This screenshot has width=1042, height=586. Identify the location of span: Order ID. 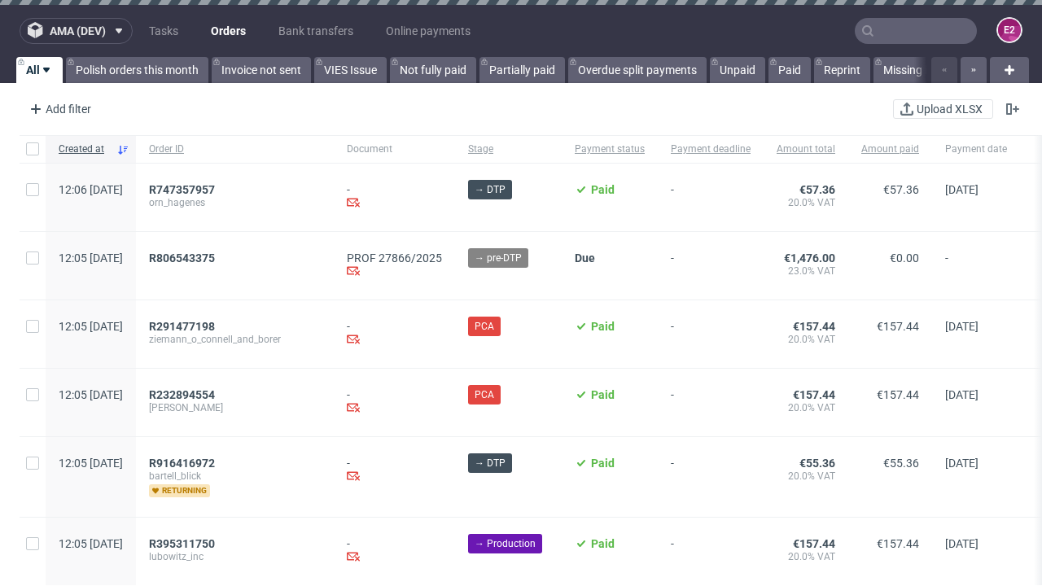
(235, 149).